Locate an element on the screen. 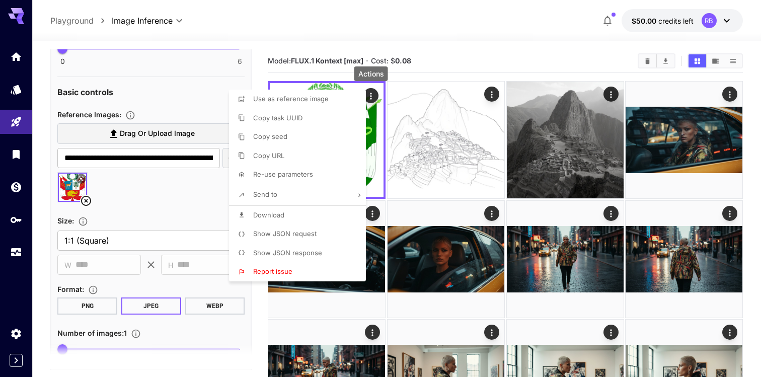 This screenshot has height=377, width=761. span: Copy task UUID is located at coordinates (278, 118).